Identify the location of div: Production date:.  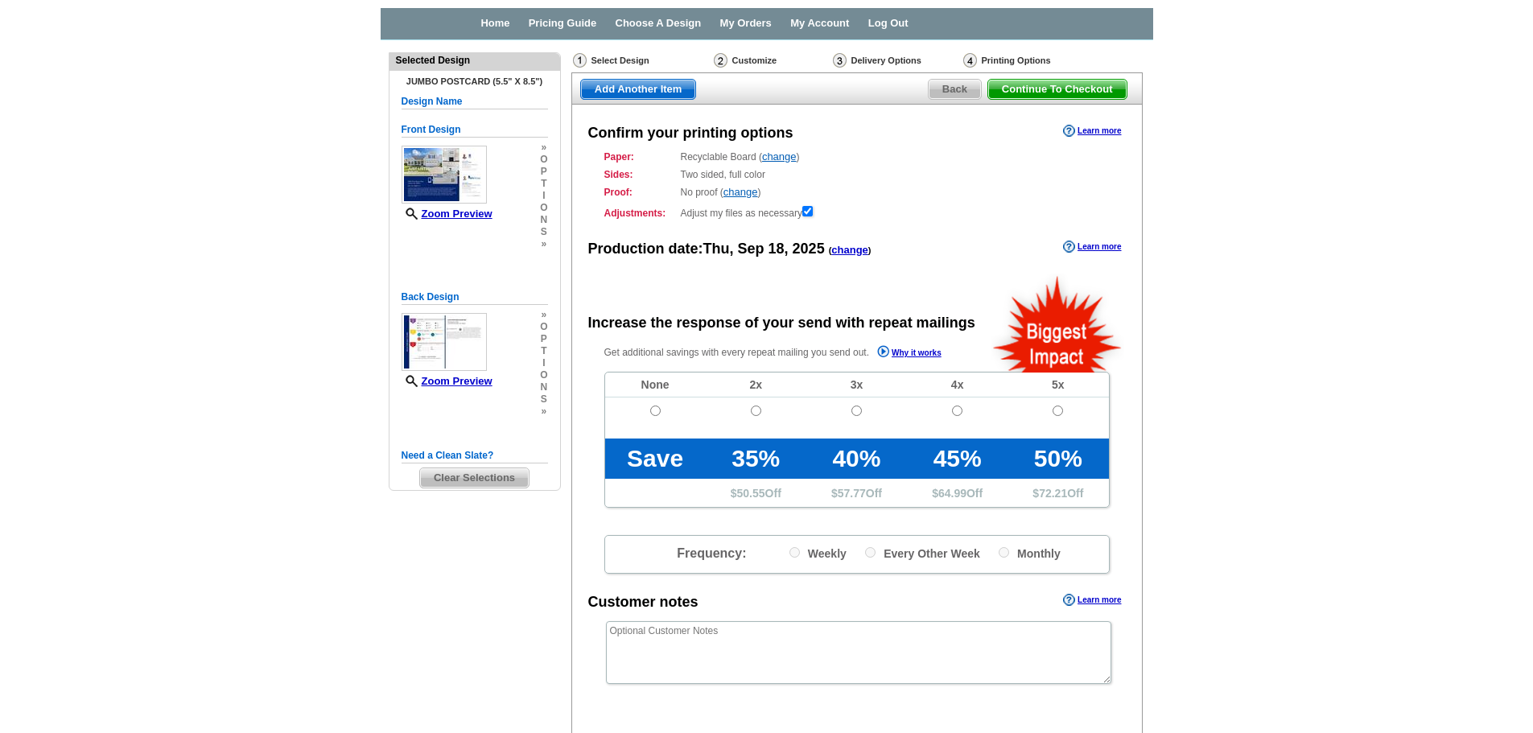
(730, 249).